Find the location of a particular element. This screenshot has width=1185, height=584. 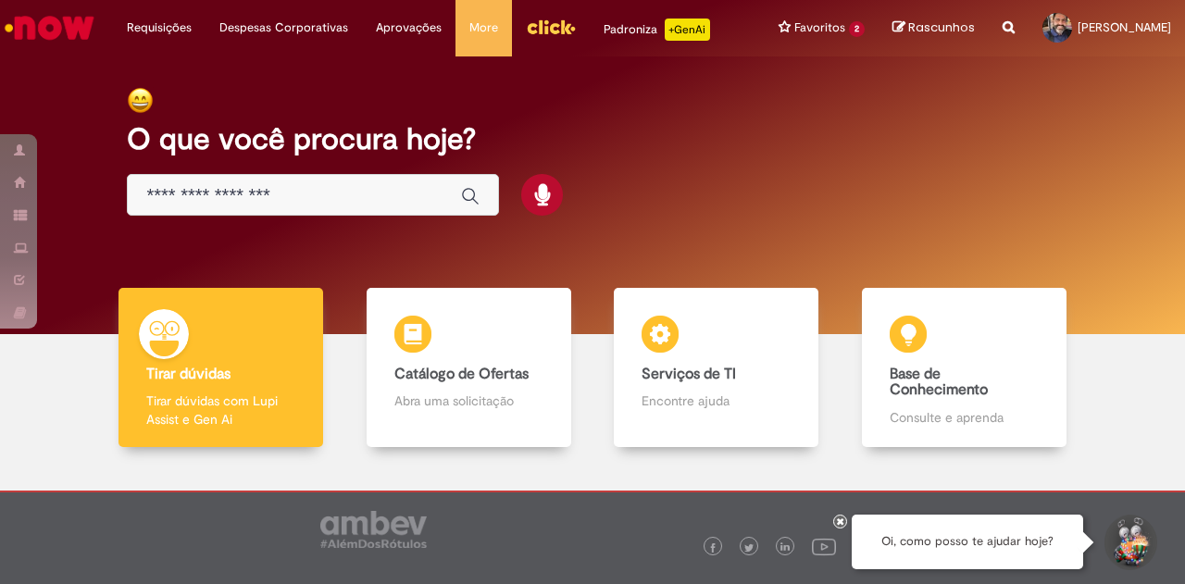

p: Tirar dúvidas com Lupi Assist e Gen Ai is located at coordinates (220, 410).